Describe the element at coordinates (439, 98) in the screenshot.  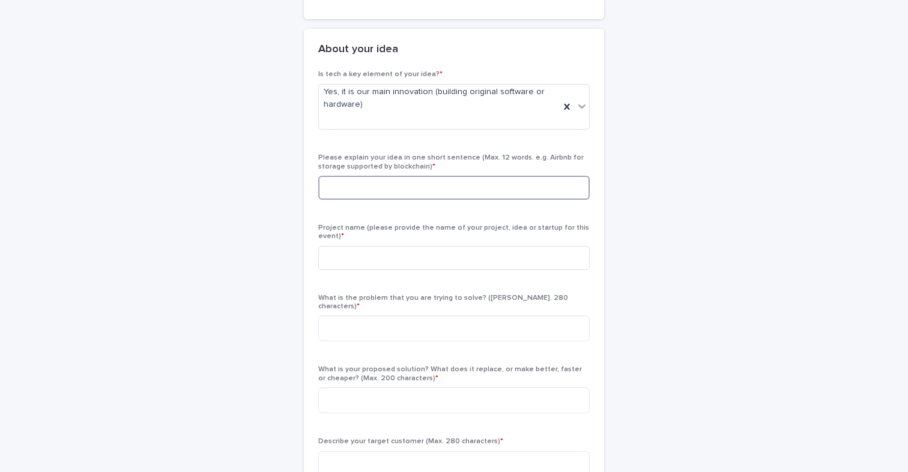
I see `span: Yes, it is our main innovation (building original software or hardware)` at that location.